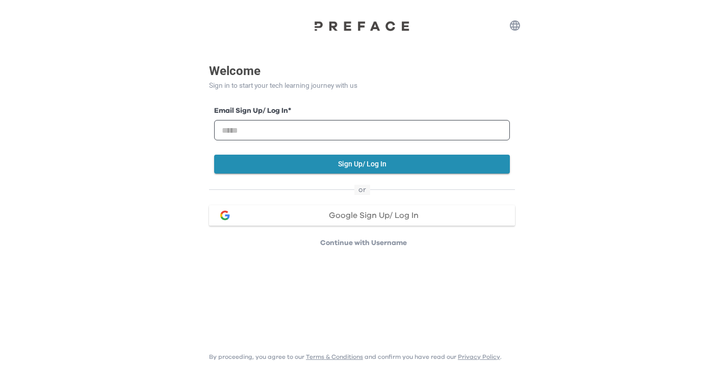  What do you see at coordinates (362, 164) in the screenshot?
I see `button: Sign Up/ Log In` at bounding box center [362, 164].